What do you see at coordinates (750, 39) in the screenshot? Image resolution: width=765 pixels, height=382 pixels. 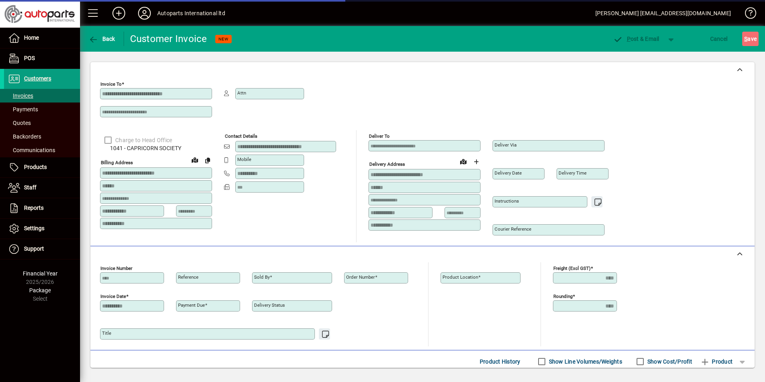 I see `button: Save` at bounding box center [750, 39].